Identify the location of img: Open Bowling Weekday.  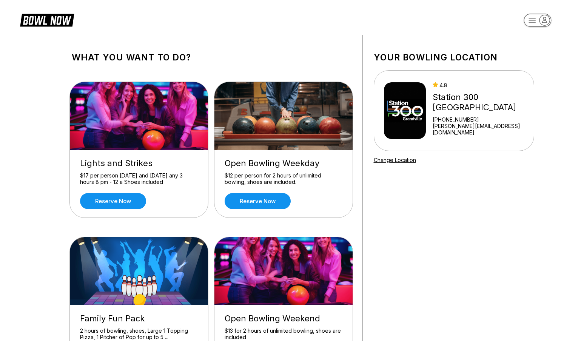
(284, 116).